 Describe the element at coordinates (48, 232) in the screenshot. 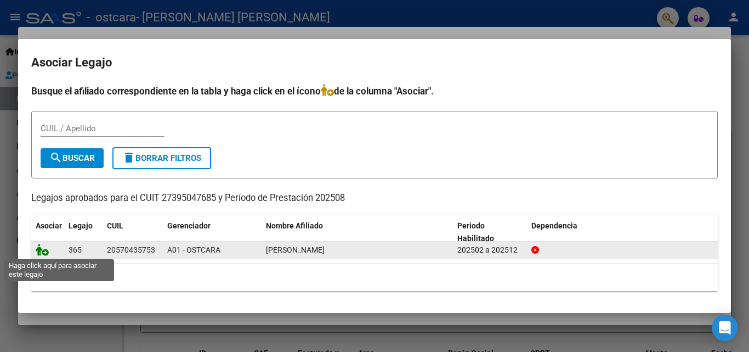

I see `datatable-header-cell: Asociar` at that location.